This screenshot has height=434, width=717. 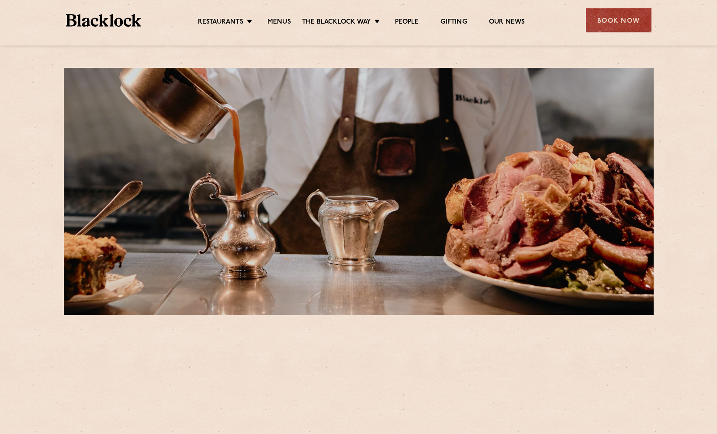 What do you see at coordinates (454, 23) in the screenshot?
I see `a: Gifting` at bounding box center [454, 23].